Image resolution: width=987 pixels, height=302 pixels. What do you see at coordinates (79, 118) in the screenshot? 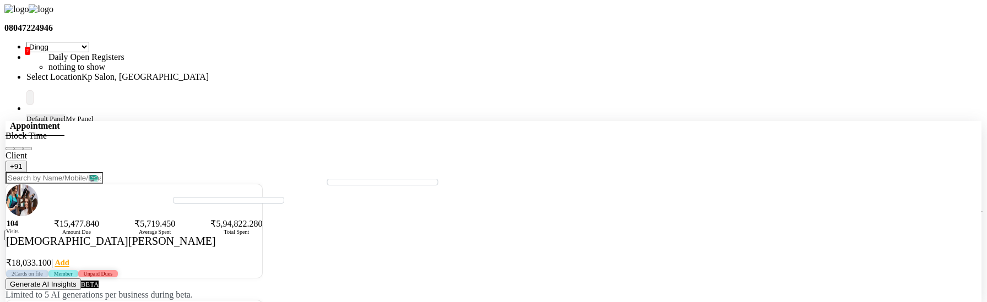
I see `span: My Panel` at bounding box center [79, 118].